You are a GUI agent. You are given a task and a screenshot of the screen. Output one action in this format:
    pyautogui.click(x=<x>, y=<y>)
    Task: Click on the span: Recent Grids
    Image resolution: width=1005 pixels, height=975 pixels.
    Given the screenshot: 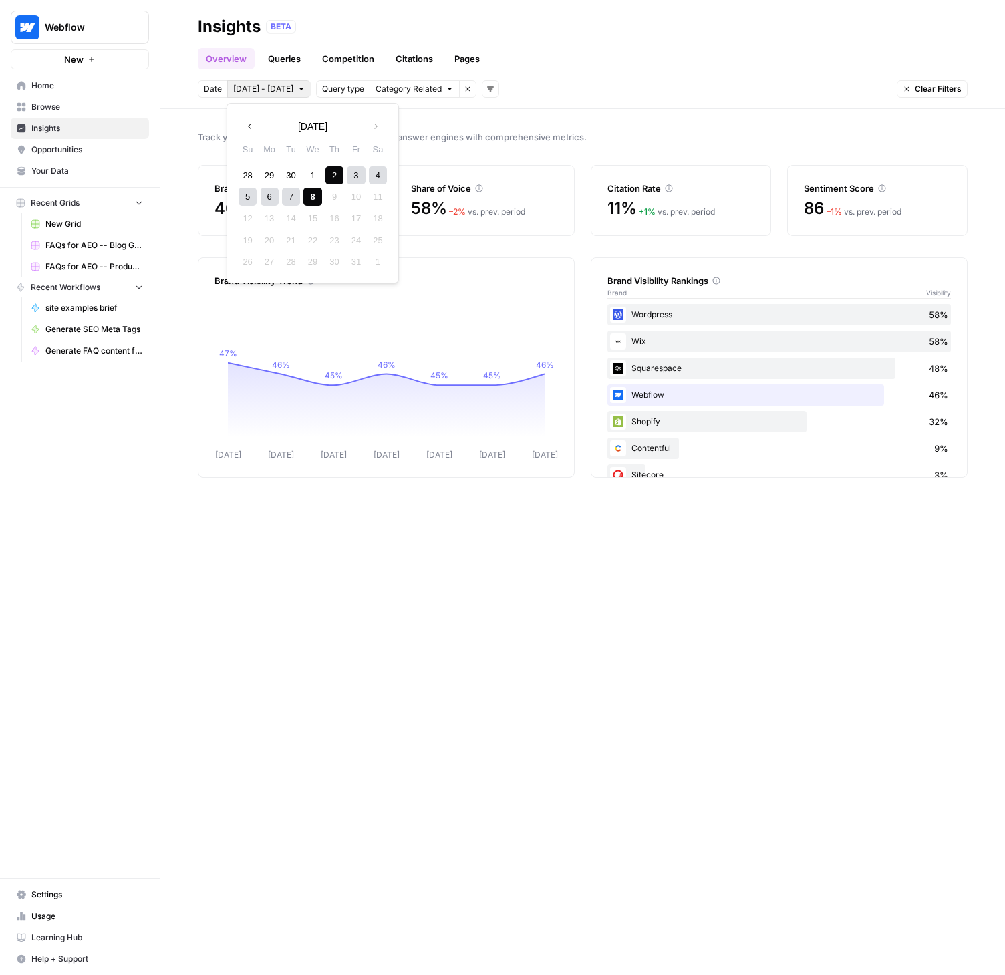 What is the action you would take?
    pyautogui.click(x=55, y=203)
    